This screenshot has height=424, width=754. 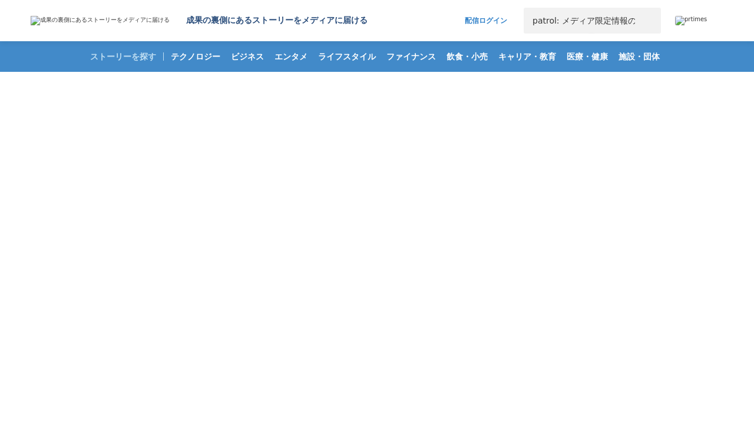 What do you see at coordinates (411, 57) in the screenshot?
I see `span: ファイナンス` at bounding box center [411, 57].